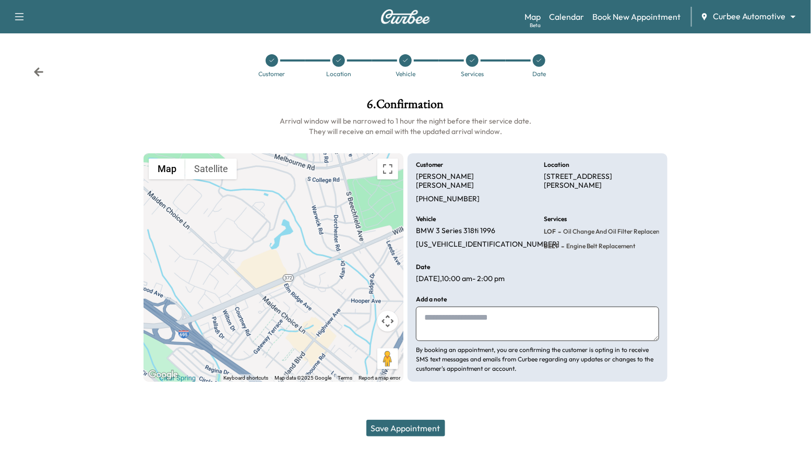 This screenshot has width=811, height=449. I want to click on button: Keyboard shortcuts, so click(246, 378).